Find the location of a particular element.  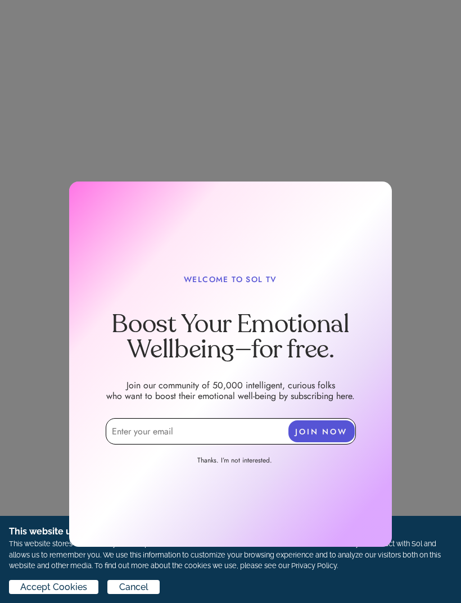

span: Accept Cookies is located at coordinates (53, 587).